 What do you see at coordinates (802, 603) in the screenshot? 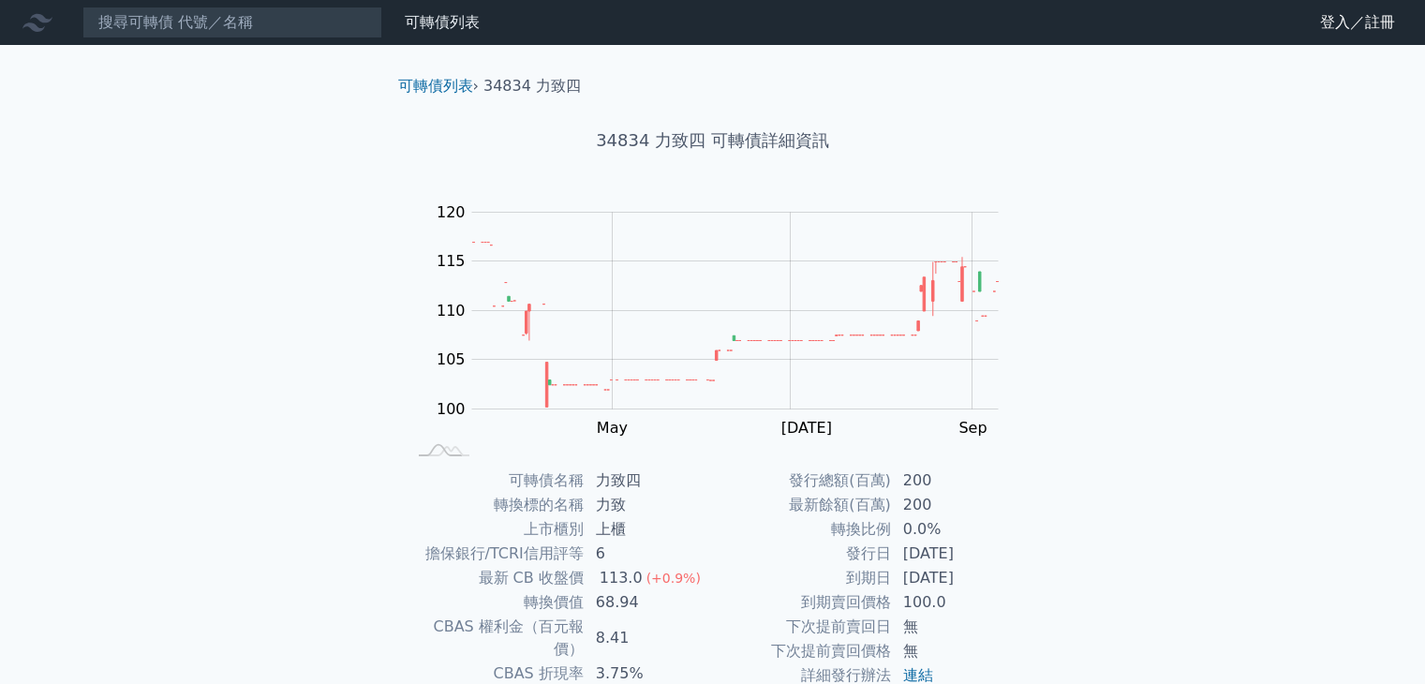
I see `td: 到期賣回價格` at bounding box center [802, 603].